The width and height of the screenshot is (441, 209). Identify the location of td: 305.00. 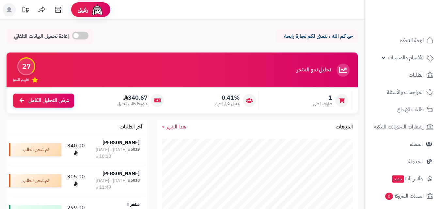
(76, 181).